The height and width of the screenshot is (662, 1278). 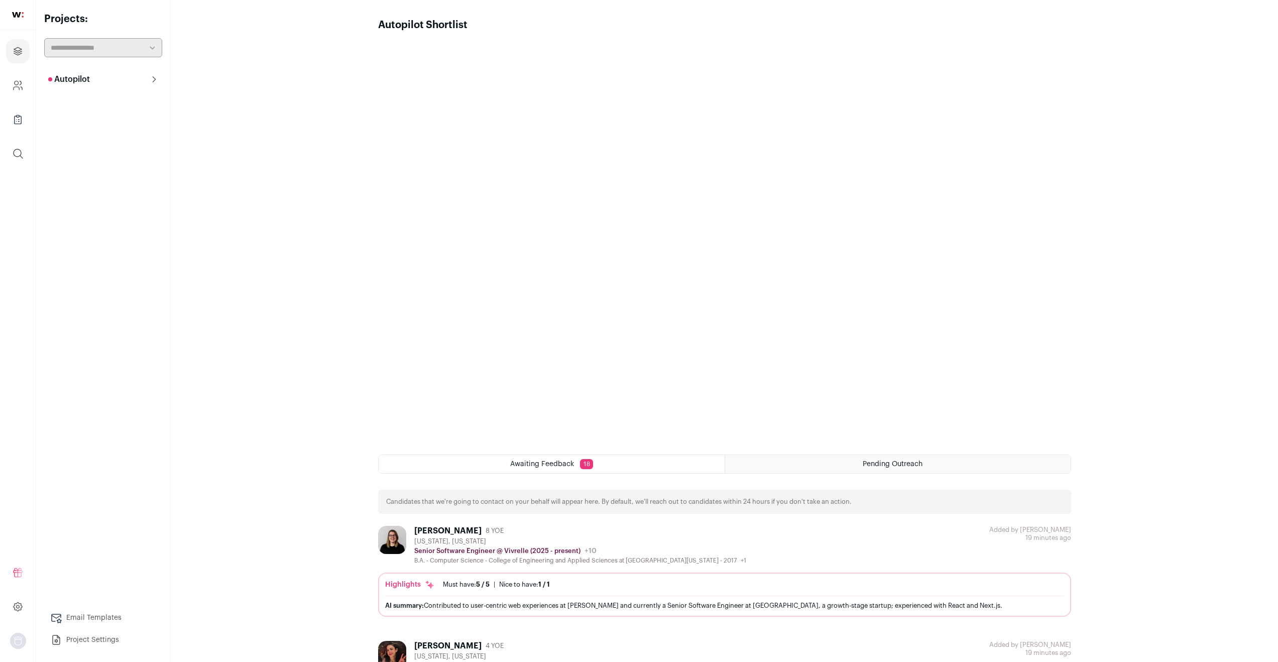 What do you see at coordinates (18, 85) in the screenshot?
I see `a: Company and ATS Settings` at bounding box center [18, 85].